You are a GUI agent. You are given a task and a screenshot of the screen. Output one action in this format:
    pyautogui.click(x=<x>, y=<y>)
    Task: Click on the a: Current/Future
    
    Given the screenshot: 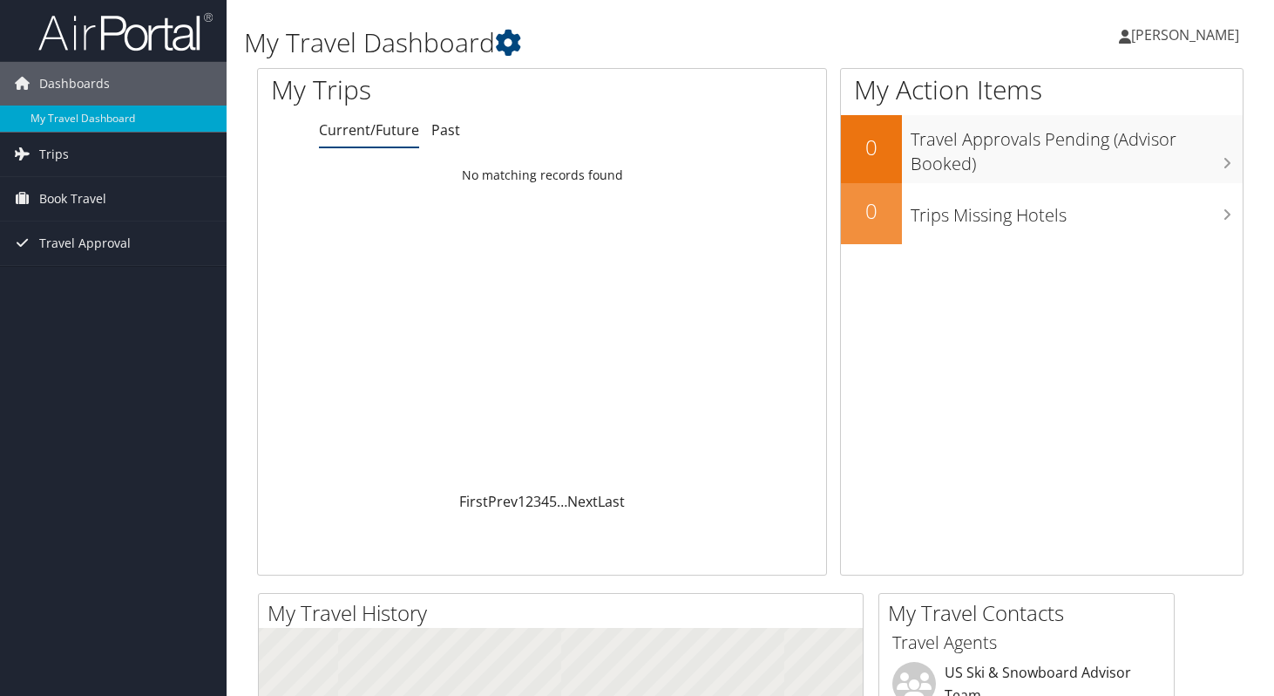 What is the action you would take?
    pyautogui.click(x=369, y=130)
    